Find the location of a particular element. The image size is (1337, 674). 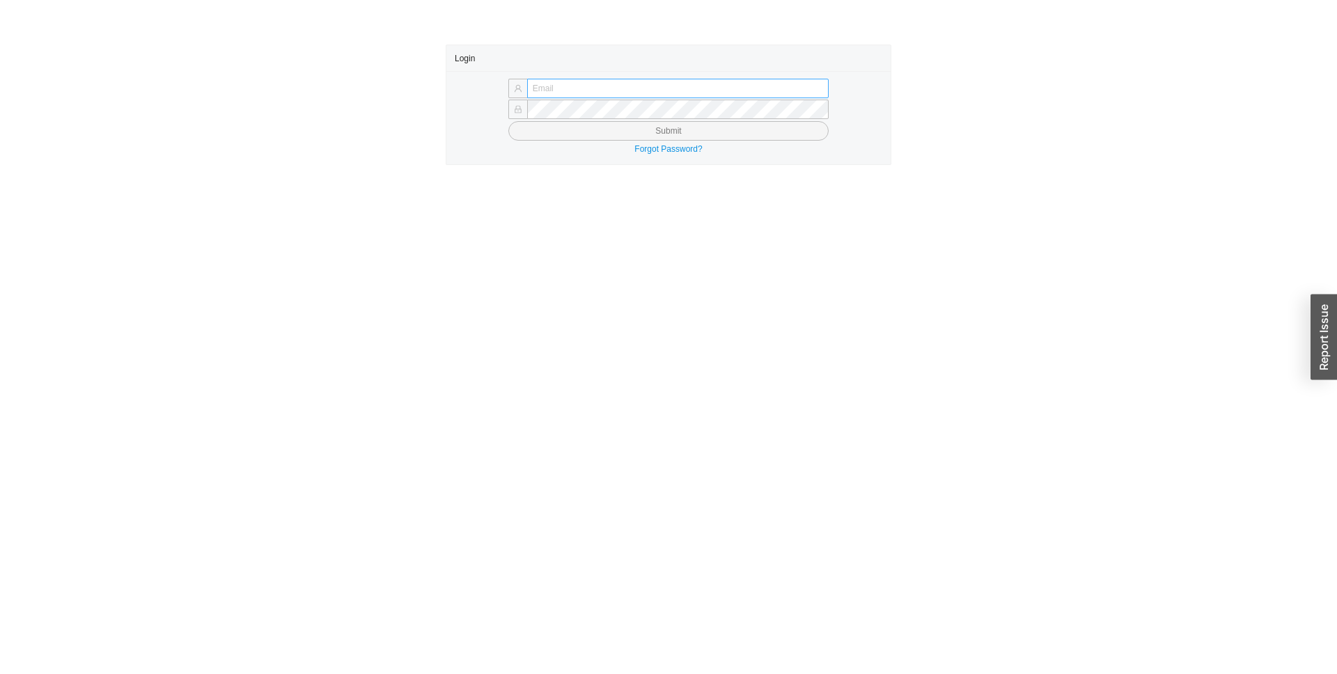

a: Forgot Password? is located at coordinates (668, 149).